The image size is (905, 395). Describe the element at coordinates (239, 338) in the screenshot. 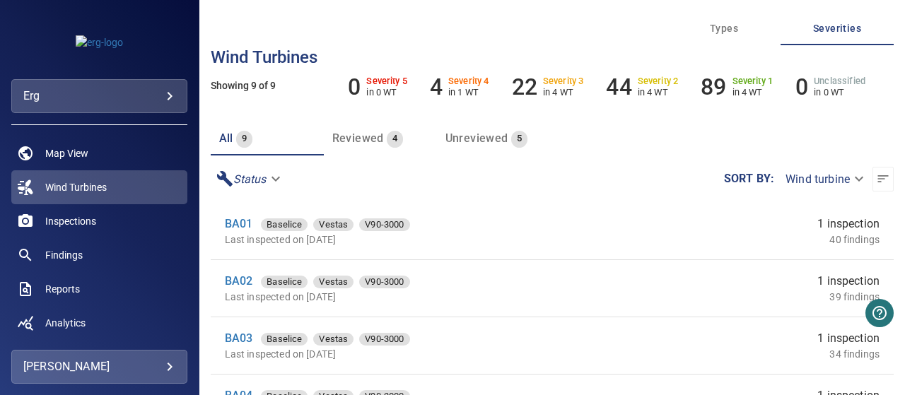

I see `a: BA03` at that location.